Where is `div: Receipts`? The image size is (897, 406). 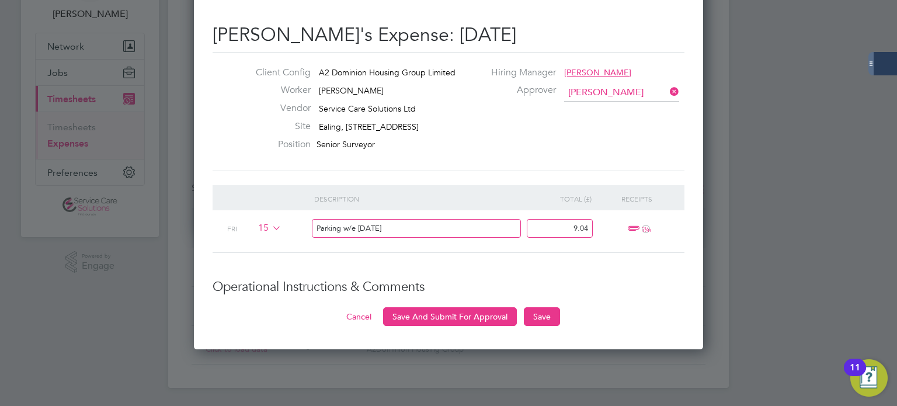 div: Receipts is located at coordinates (636, 198).